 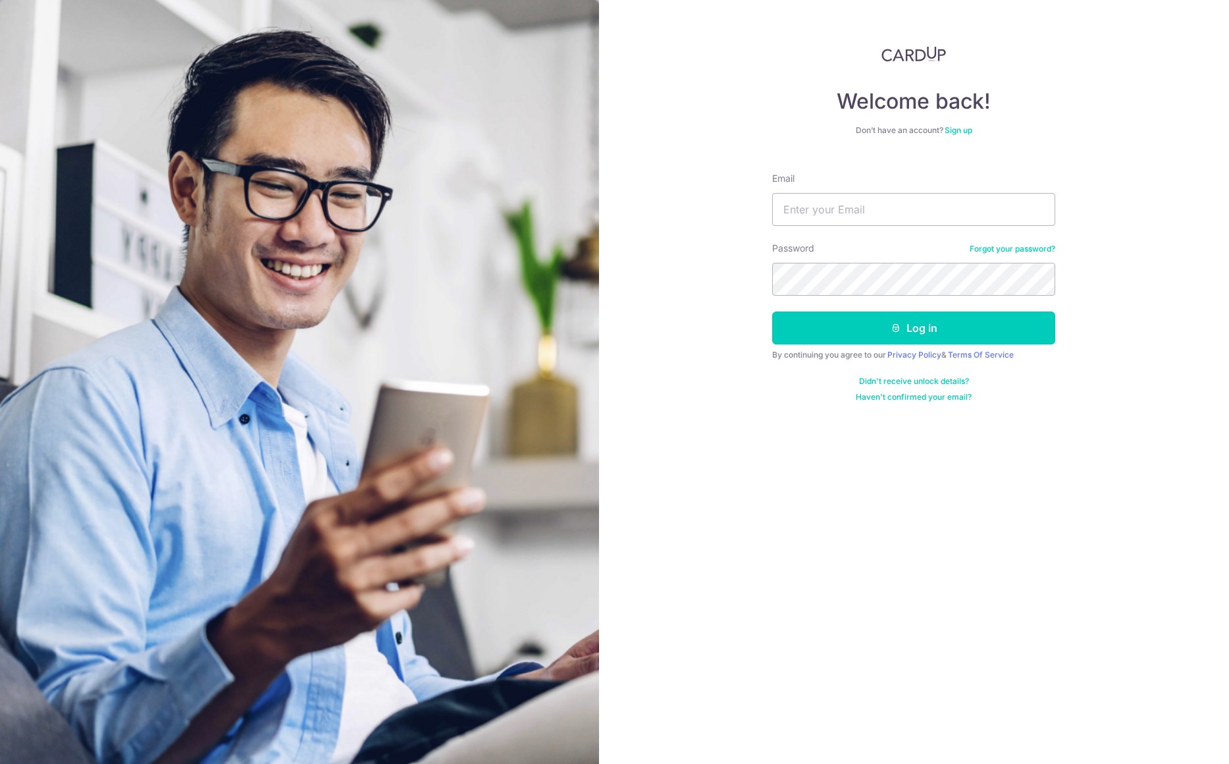 I want to click on a: Haven't confirmed your email?, so click(x=914, y=397).